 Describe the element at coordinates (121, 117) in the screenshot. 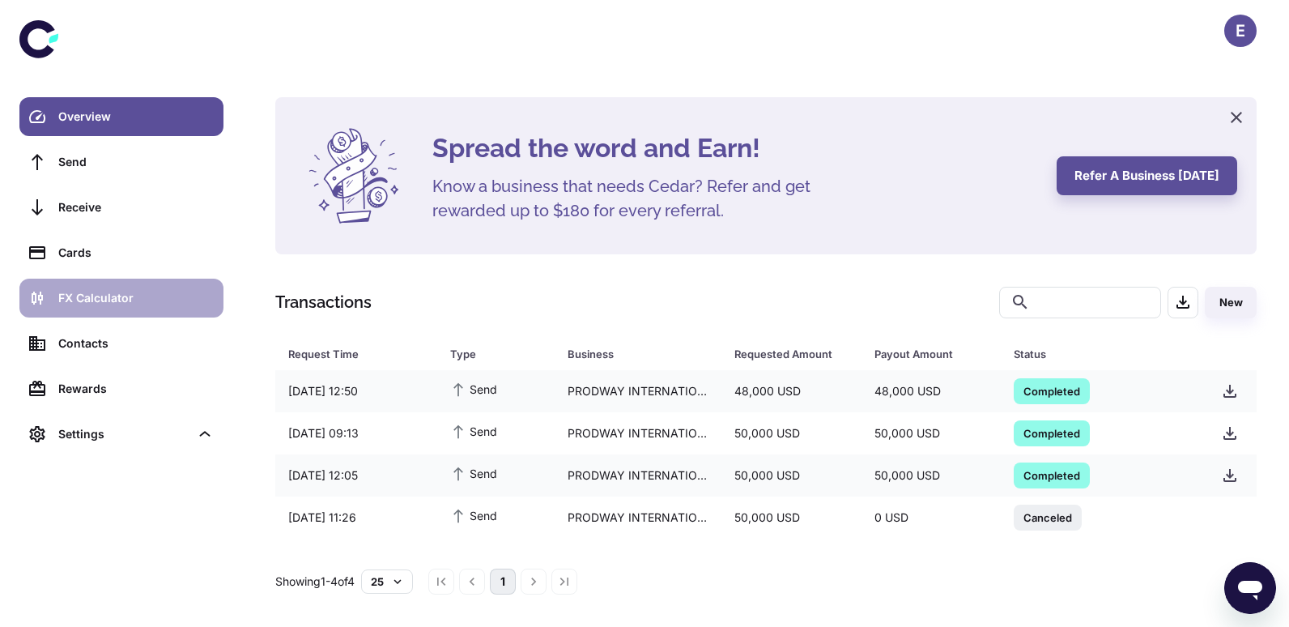

I see `a: Overview` at that location.